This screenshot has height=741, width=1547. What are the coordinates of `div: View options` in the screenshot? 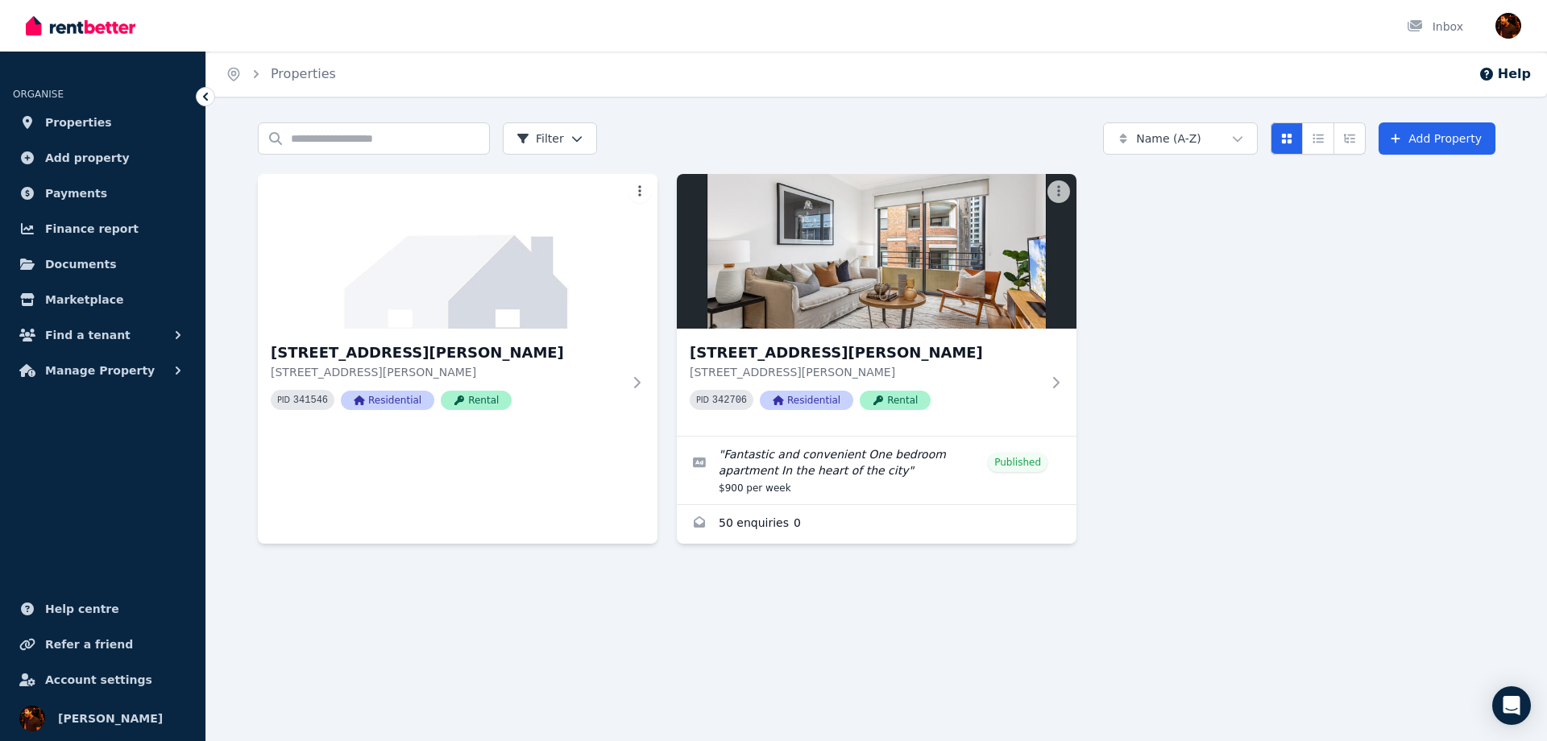 It's located at (1318, 139).